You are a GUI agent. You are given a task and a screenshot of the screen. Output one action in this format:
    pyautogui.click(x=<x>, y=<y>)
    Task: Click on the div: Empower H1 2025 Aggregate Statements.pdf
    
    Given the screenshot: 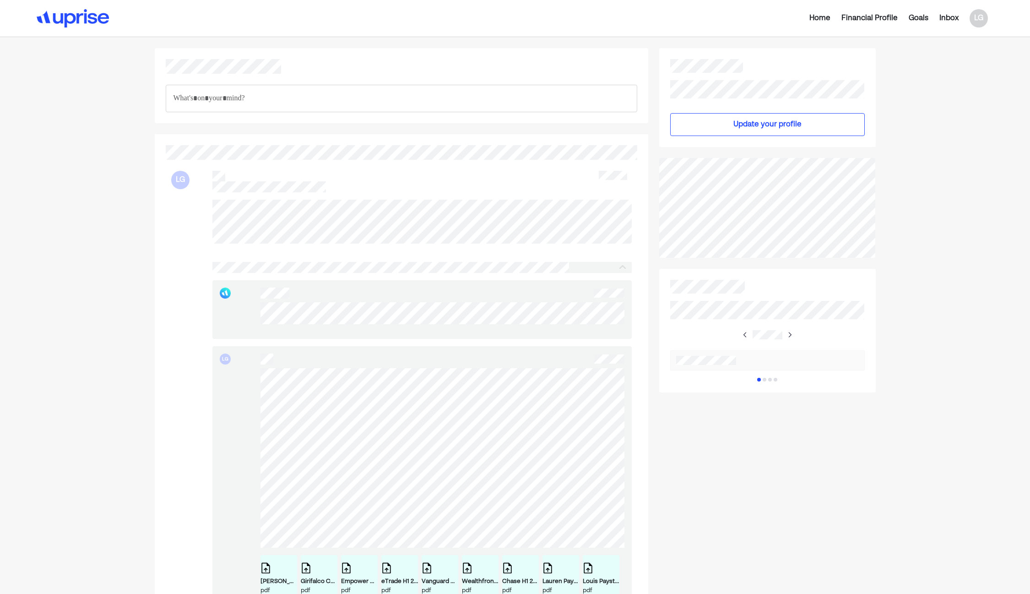 What is the action you would take?
    pyautogui.click(x=359, y=581)
    